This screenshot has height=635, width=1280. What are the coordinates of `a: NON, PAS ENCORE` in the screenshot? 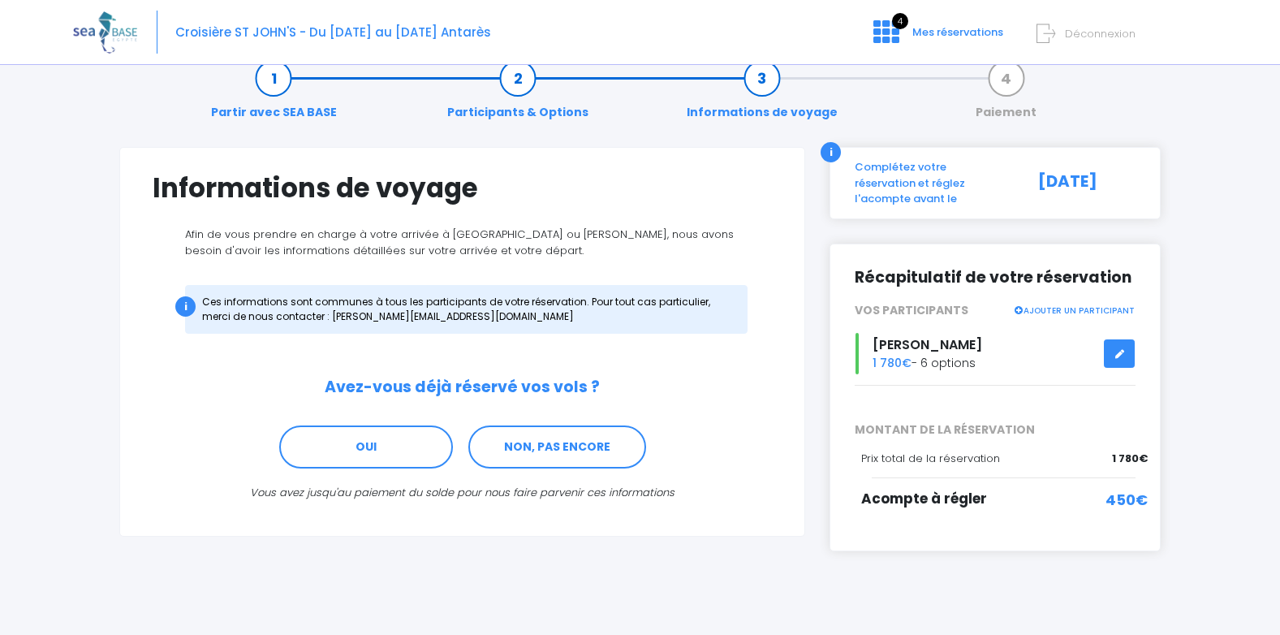 It's located at (557, 447).